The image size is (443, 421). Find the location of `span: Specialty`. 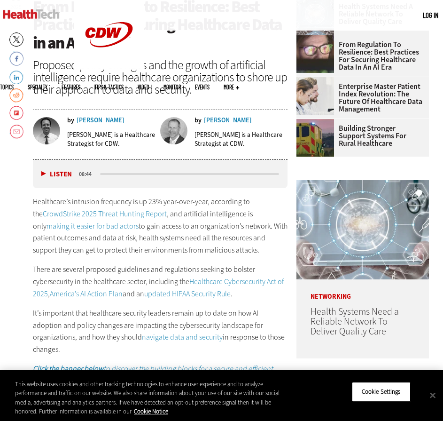

span: Specialty is located at coordinates (38, 87).